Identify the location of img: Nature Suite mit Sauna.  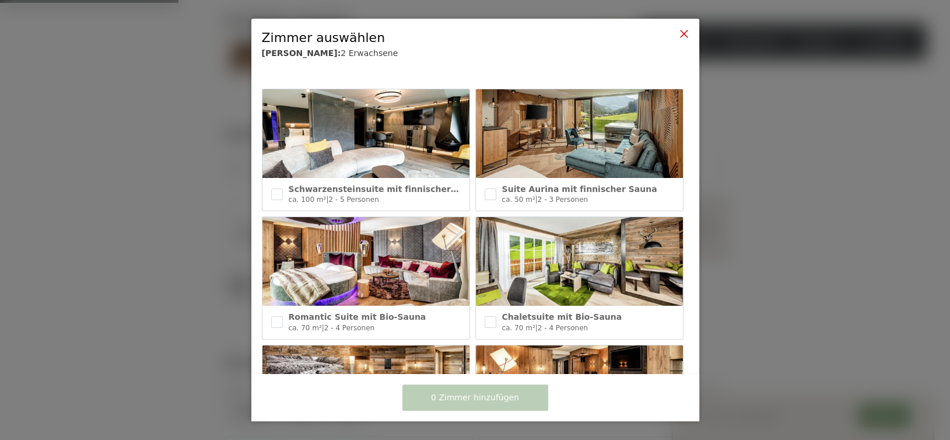
(366, 390).